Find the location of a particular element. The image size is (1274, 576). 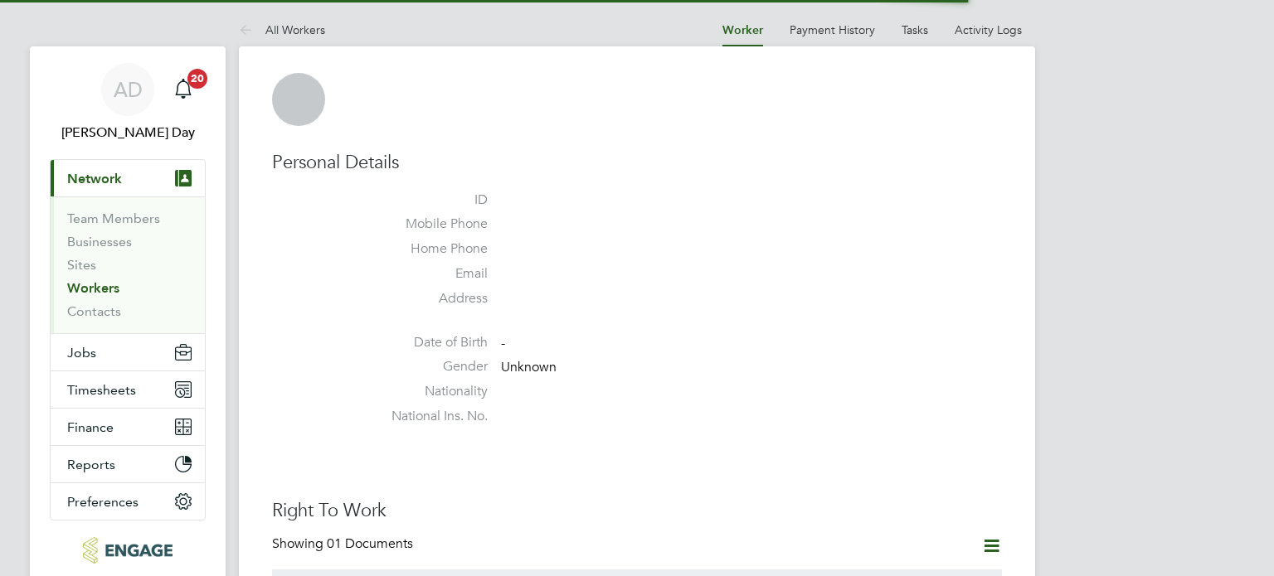

span: Jobs is located at coordinates (81, 352).